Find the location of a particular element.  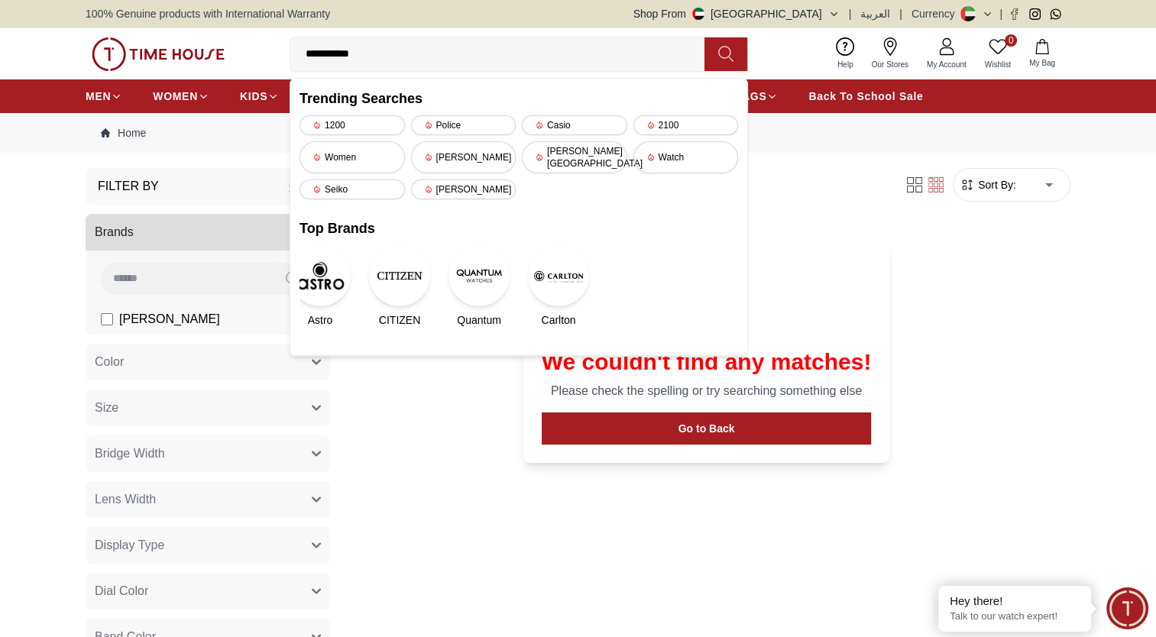

a: Facebook is located at coordinates (1014, 14).